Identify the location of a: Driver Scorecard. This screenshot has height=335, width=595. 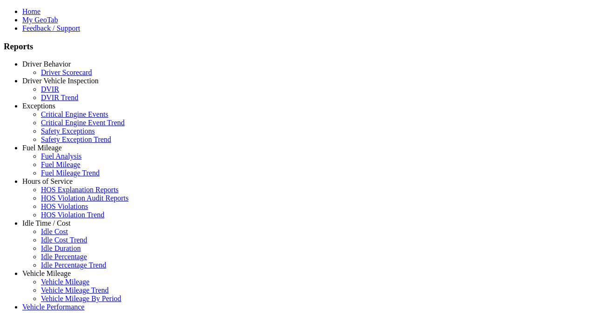
(66, 72).